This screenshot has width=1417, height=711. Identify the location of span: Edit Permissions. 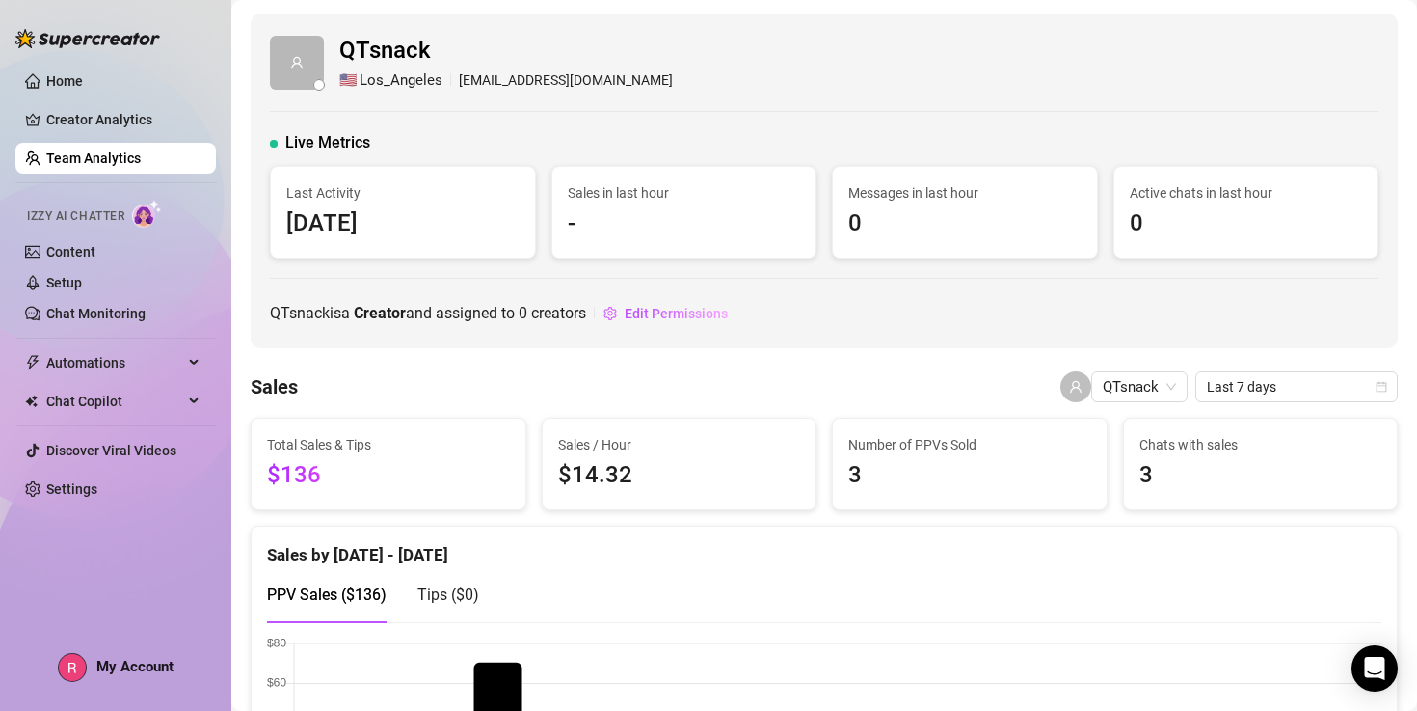
(676, 313).